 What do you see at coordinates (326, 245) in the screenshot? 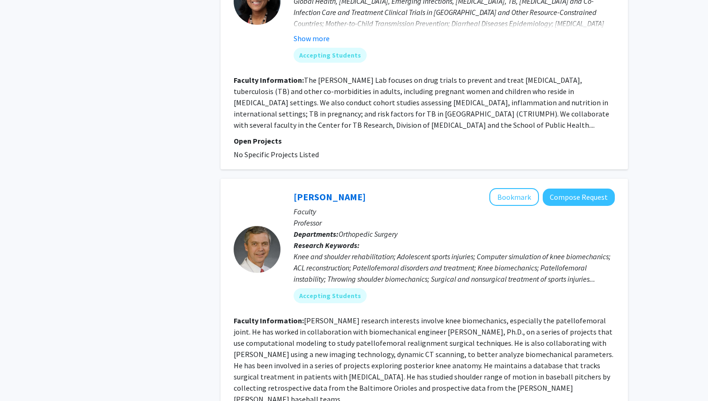
I see `b: Research Keywords:` at bounding box center [326, 245].